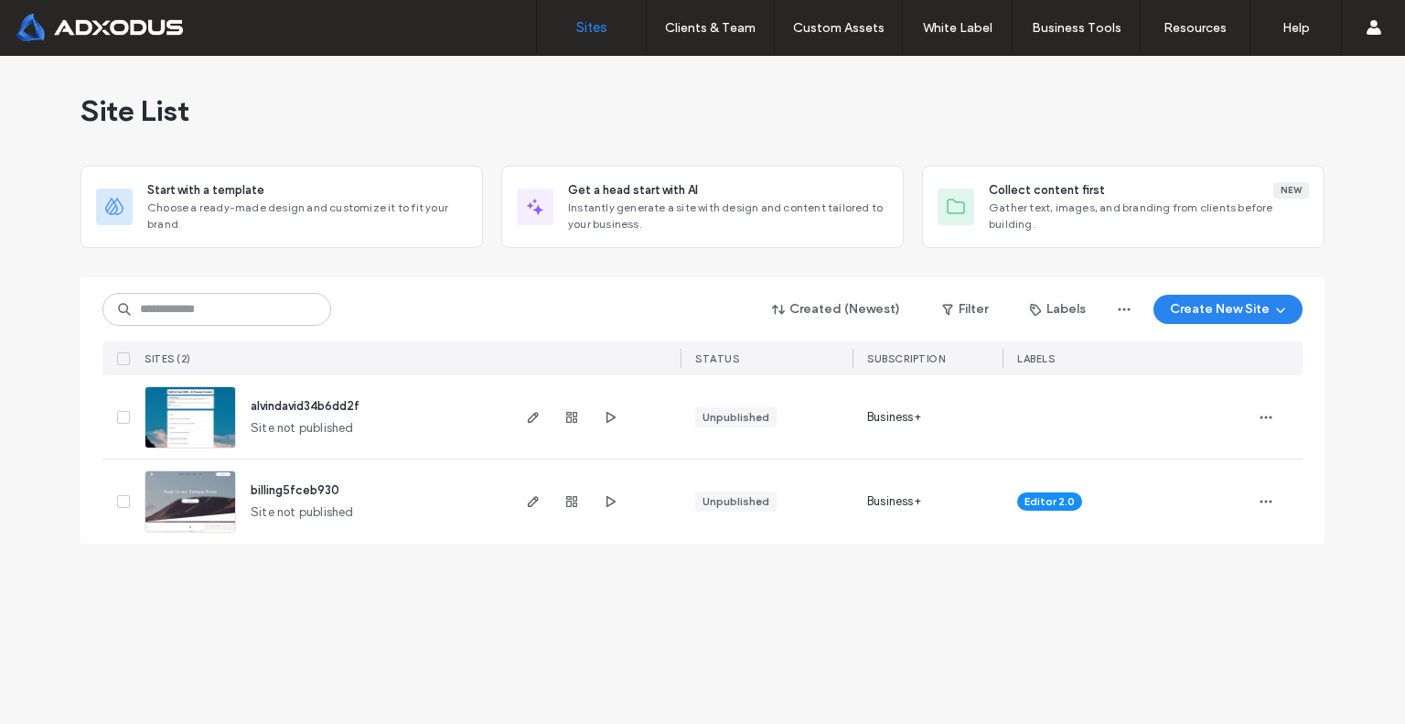 This screenshot has width=1405, height=724. Describe the element at coordinates (134, 111) in the screenshot. I see `span: Site List` at that location.